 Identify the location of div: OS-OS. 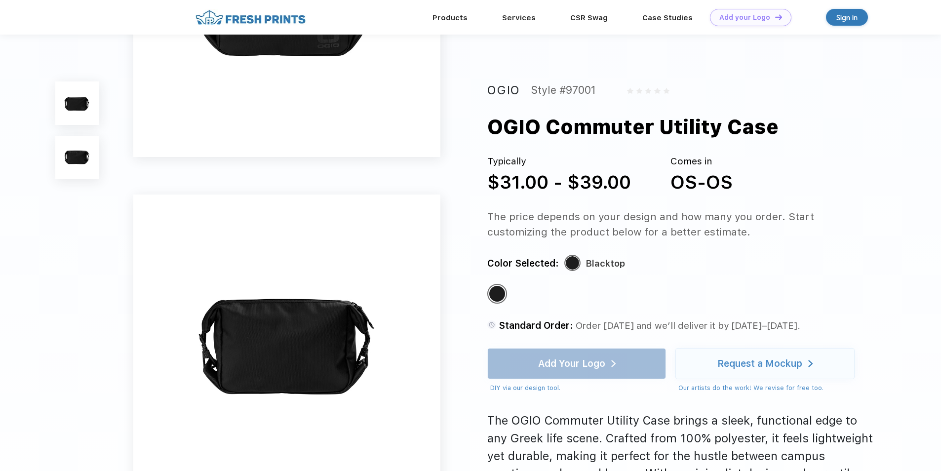
(702, 183).